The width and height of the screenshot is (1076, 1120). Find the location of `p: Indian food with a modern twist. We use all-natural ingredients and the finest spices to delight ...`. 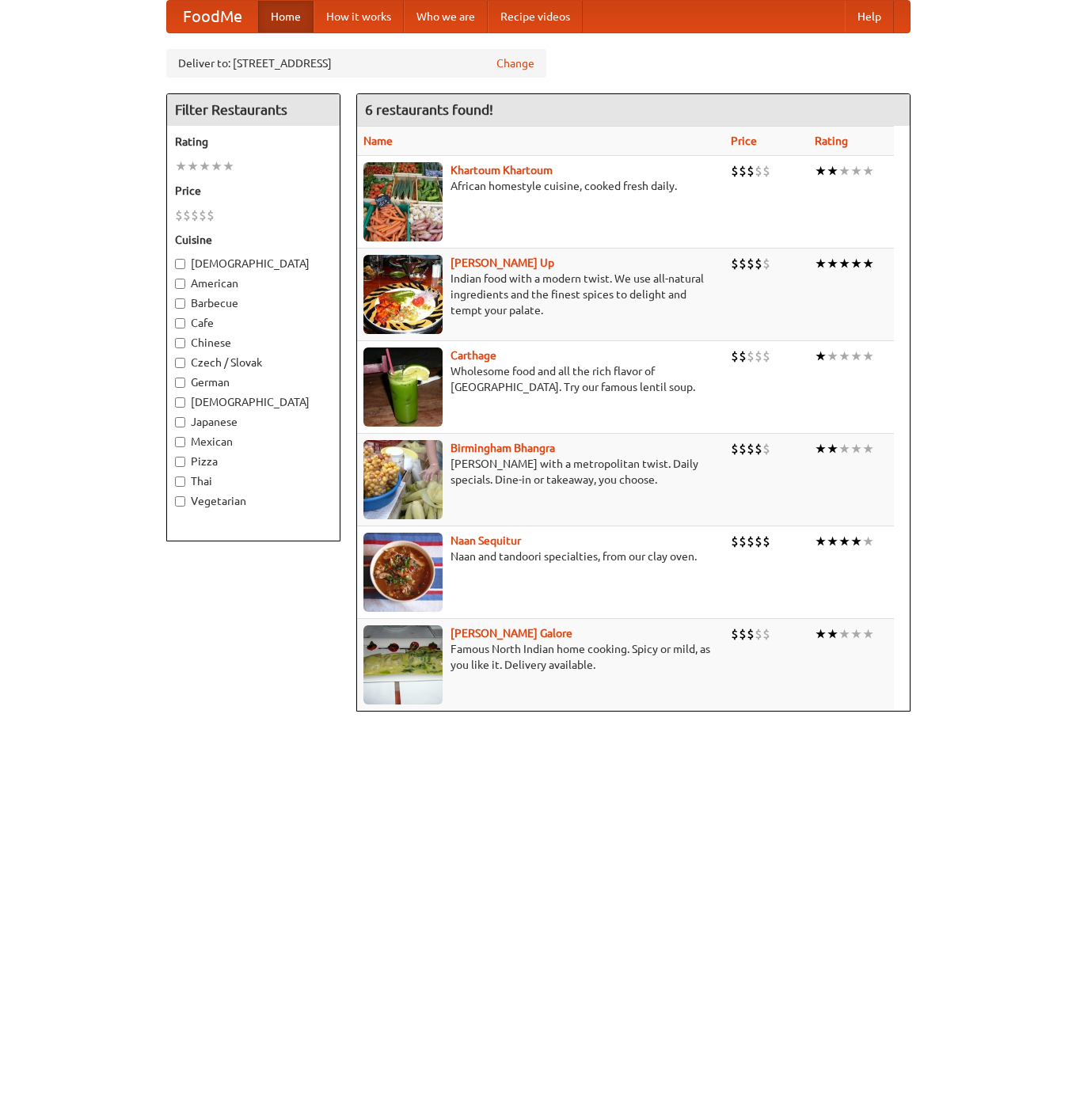

p: Indian food with a modern twist. We use all-natural ingredients and the finest spices to delight ... is located at coordinates (541, 295).